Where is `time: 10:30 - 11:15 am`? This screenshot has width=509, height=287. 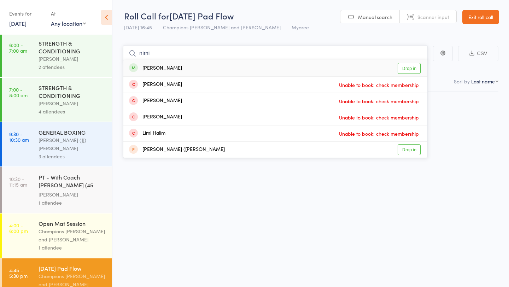
time: 10:30 - 11:15 am is located at coordinates (18, 182).